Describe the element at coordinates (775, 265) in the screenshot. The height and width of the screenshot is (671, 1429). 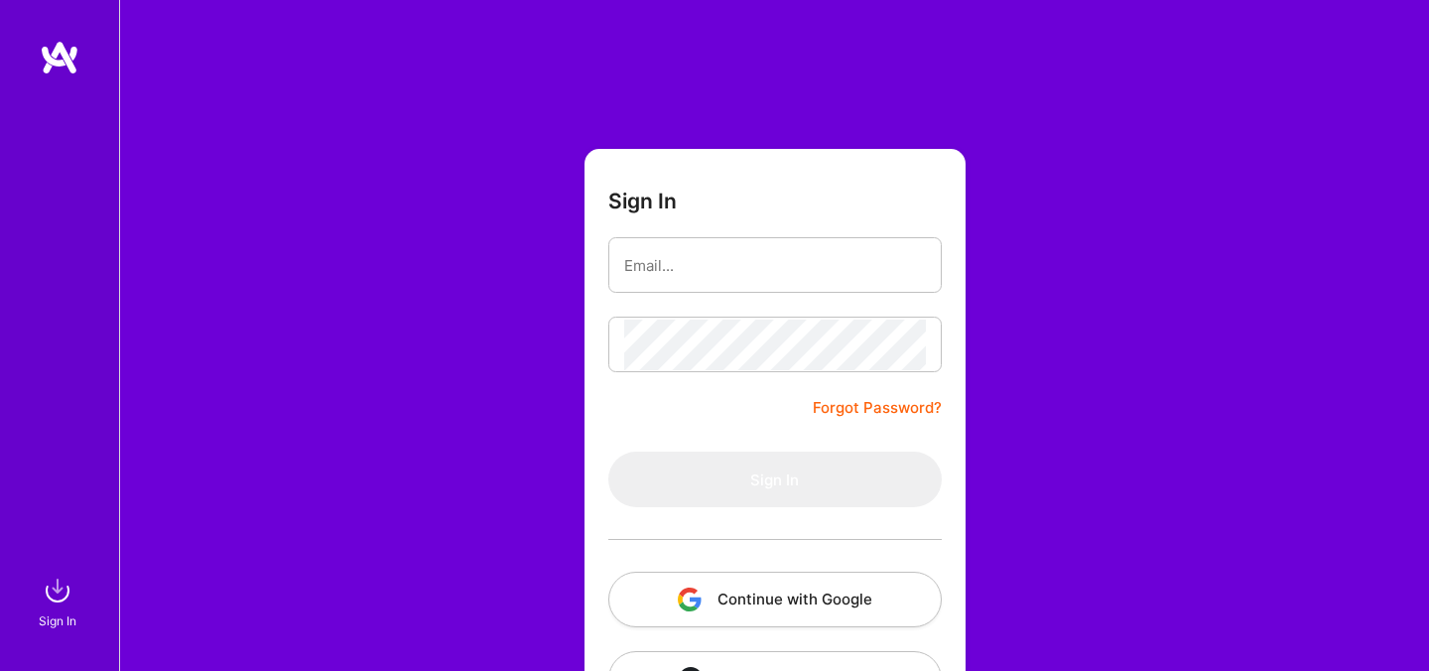
I see `input: Email...` at that location.